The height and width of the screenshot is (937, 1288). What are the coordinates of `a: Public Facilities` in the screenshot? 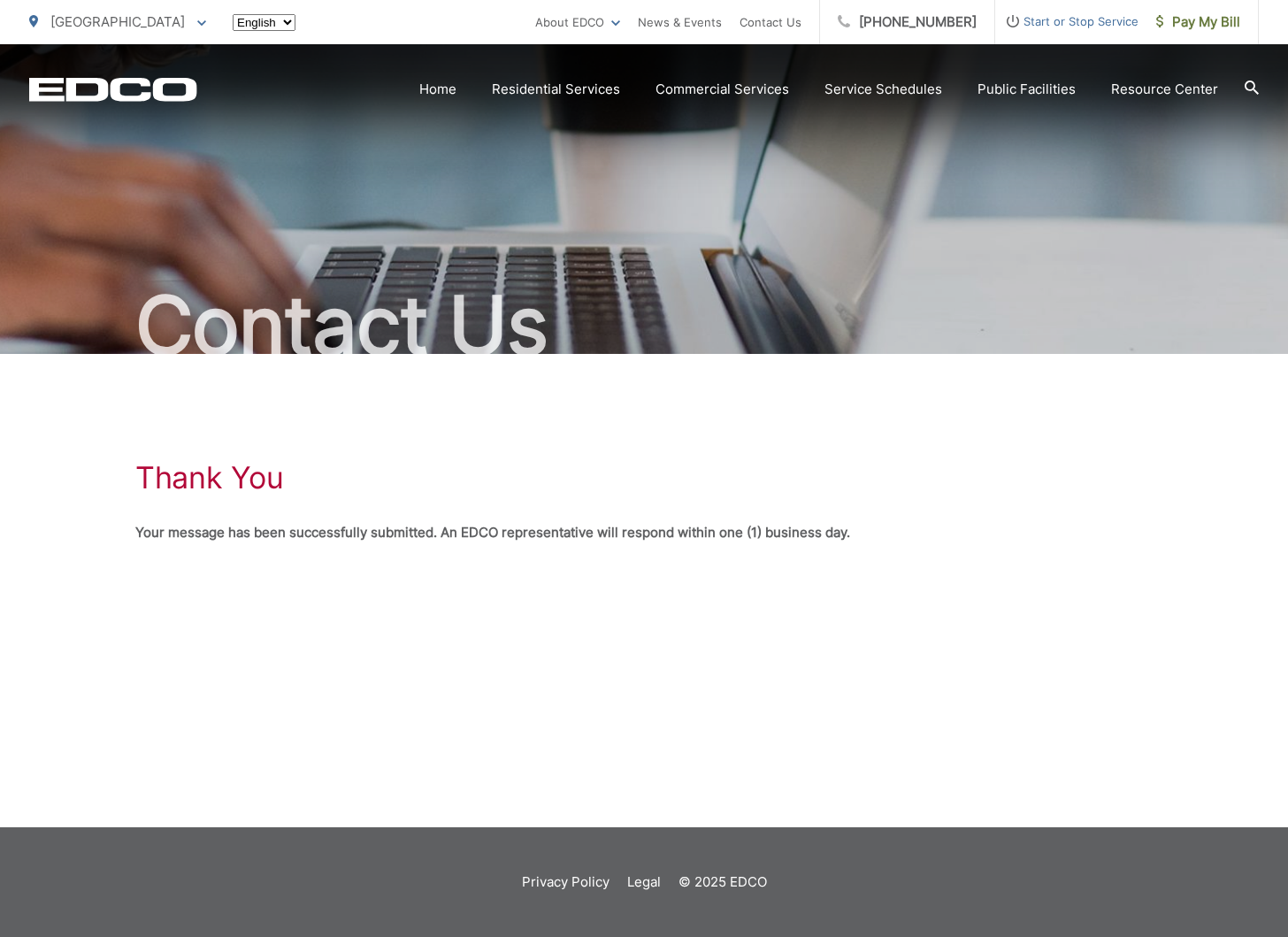 It's located at (1026, 89).